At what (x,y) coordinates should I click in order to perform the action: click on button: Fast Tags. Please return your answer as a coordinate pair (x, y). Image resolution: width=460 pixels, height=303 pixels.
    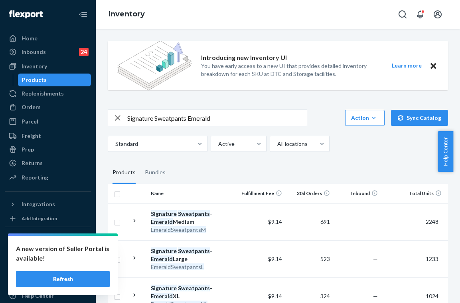
    Looking at the image, I should click on (48, 240).